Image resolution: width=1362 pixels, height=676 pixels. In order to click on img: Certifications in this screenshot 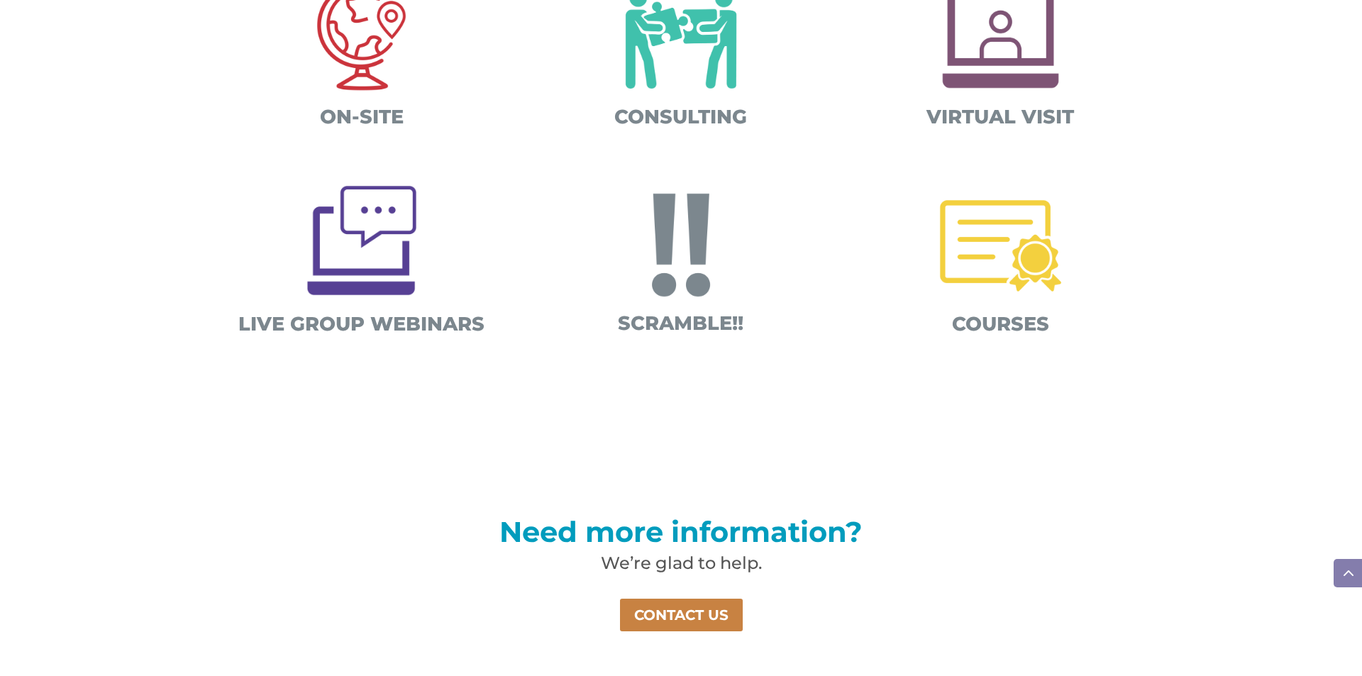, I will do `click(1000, 245)`.